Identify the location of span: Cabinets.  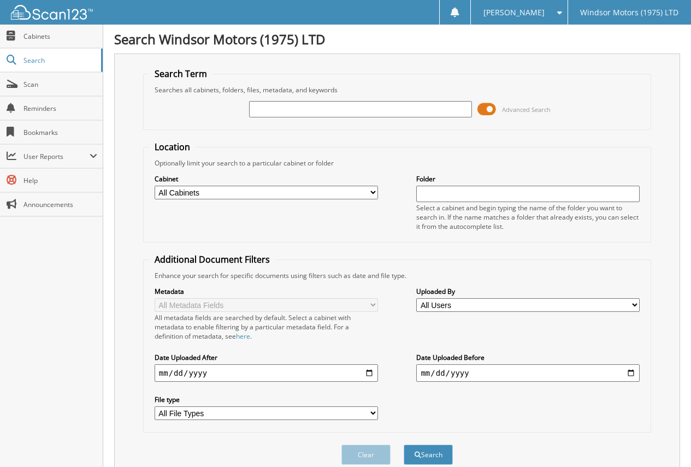
(60, 36).